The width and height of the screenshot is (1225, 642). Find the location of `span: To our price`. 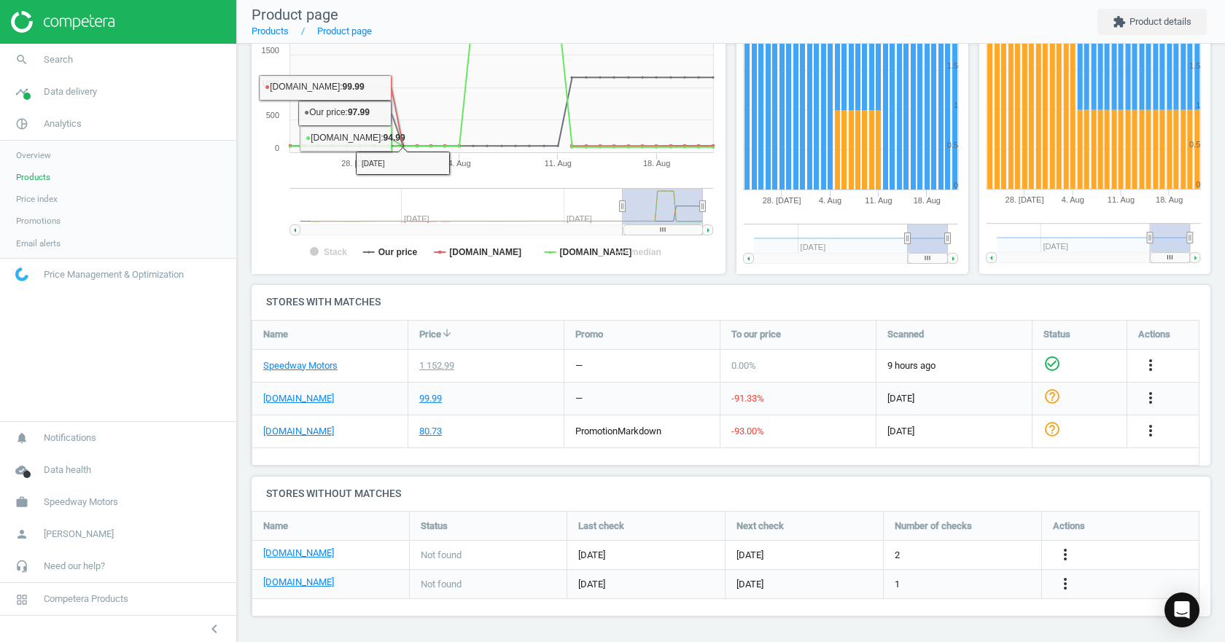

span: To our price is located at coordinates (756, 335).